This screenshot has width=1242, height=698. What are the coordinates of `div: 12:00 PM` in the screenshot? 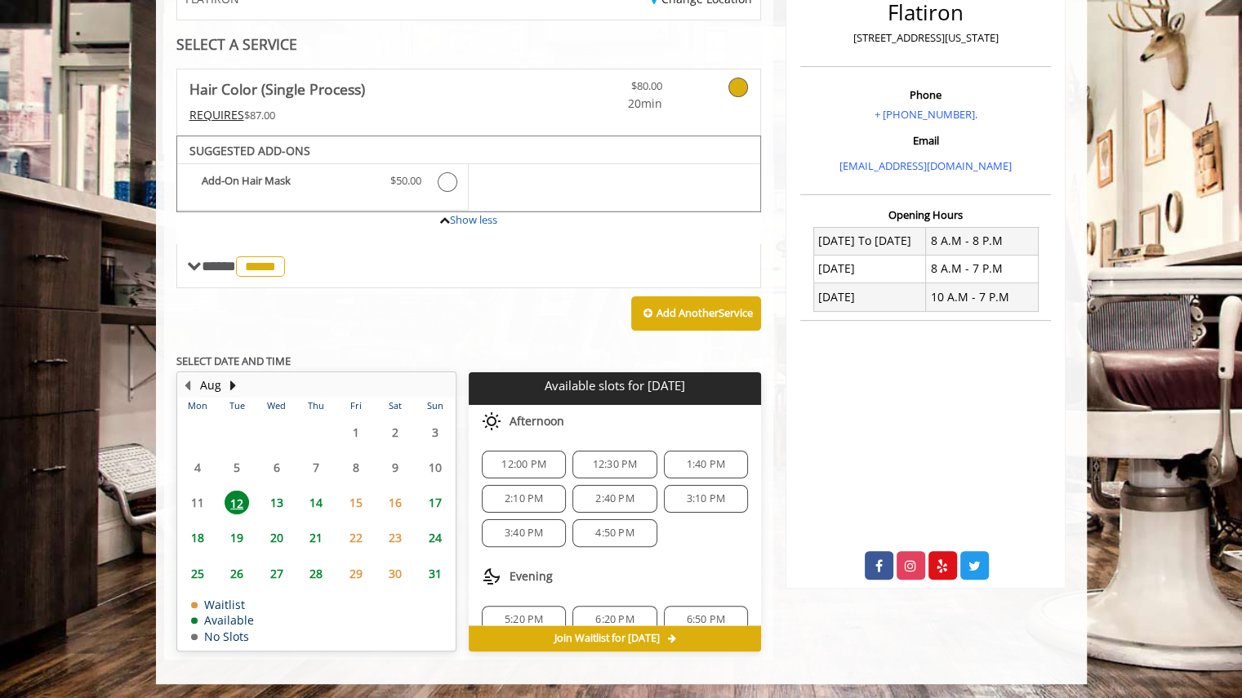 It's located at (524, 465).